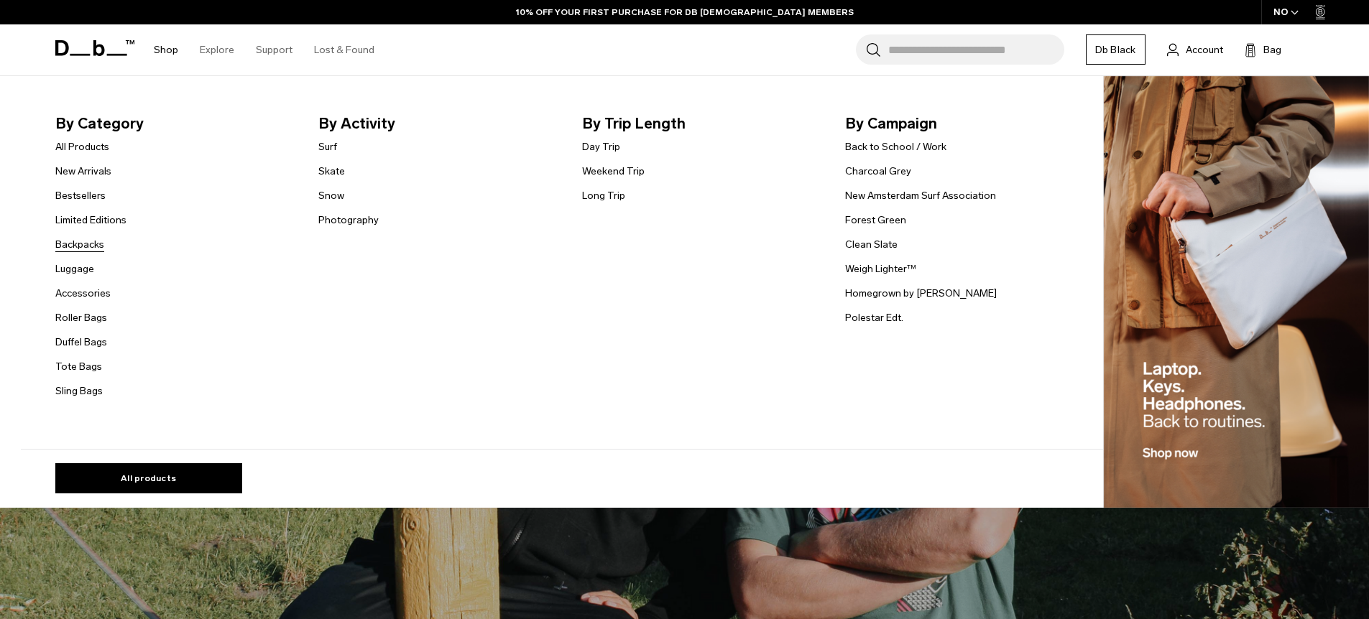  Describe the element at coordinates (331, 171) in the screenshot. I see `a: Skate` at that location.